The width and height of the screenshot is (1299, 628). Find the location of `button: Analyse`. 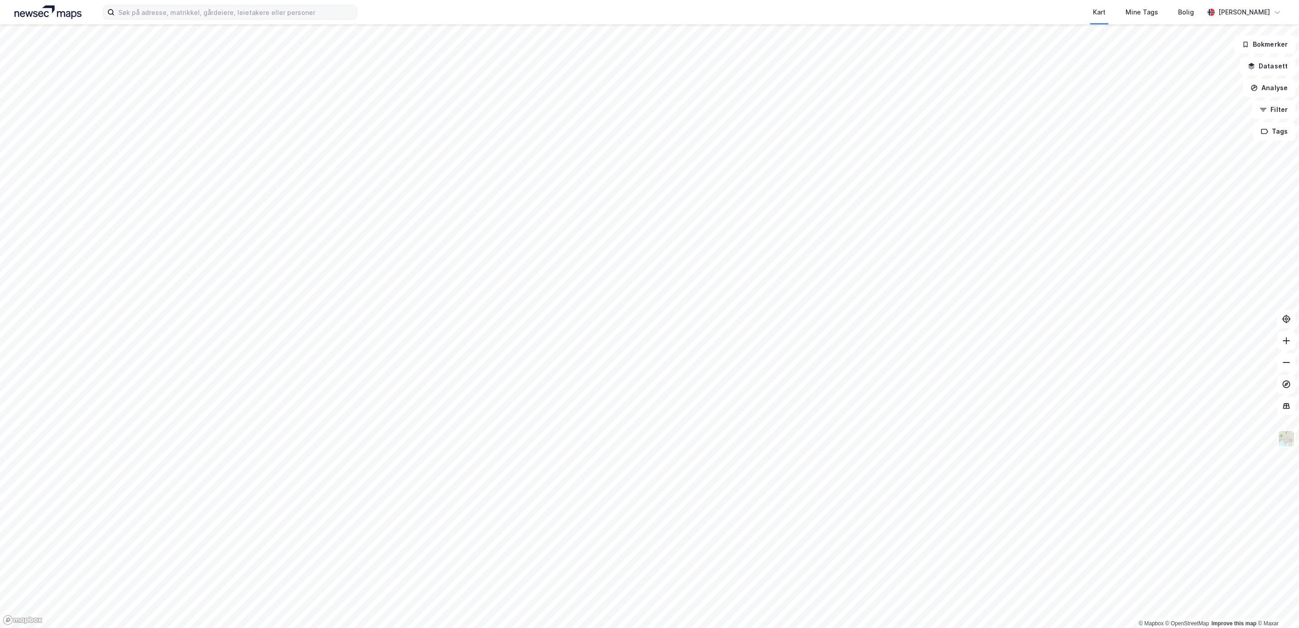

button: Analyse is located at coordinates (1269, 88).